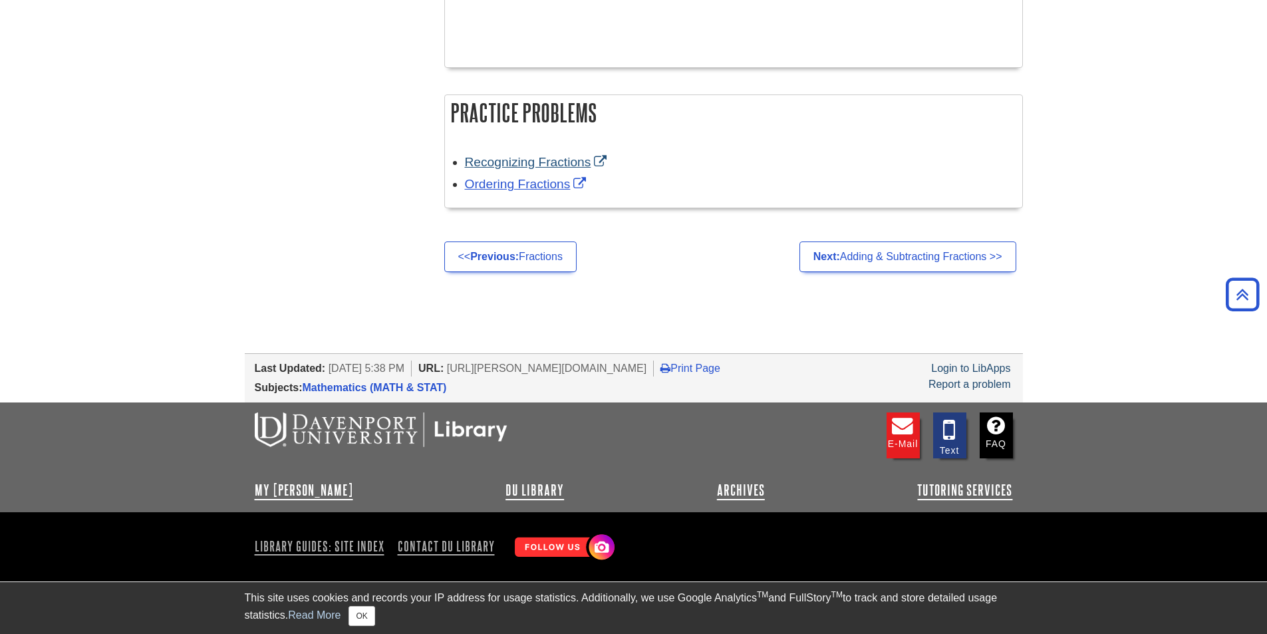 The width and height of the screenshot is (1267, 634). Describe the element at coordinates (690, 368) in the screenshot. I see `a: Print Page` at that location.